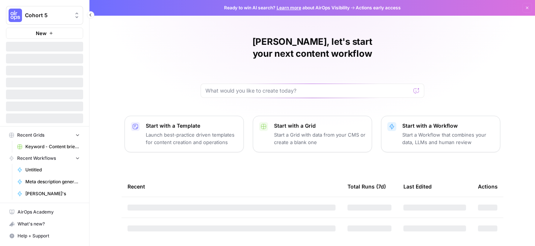  What do you see at coordinates (44, 236) in the screenshot?
I see `button: Help + Support` at bounding box center [44, 236].